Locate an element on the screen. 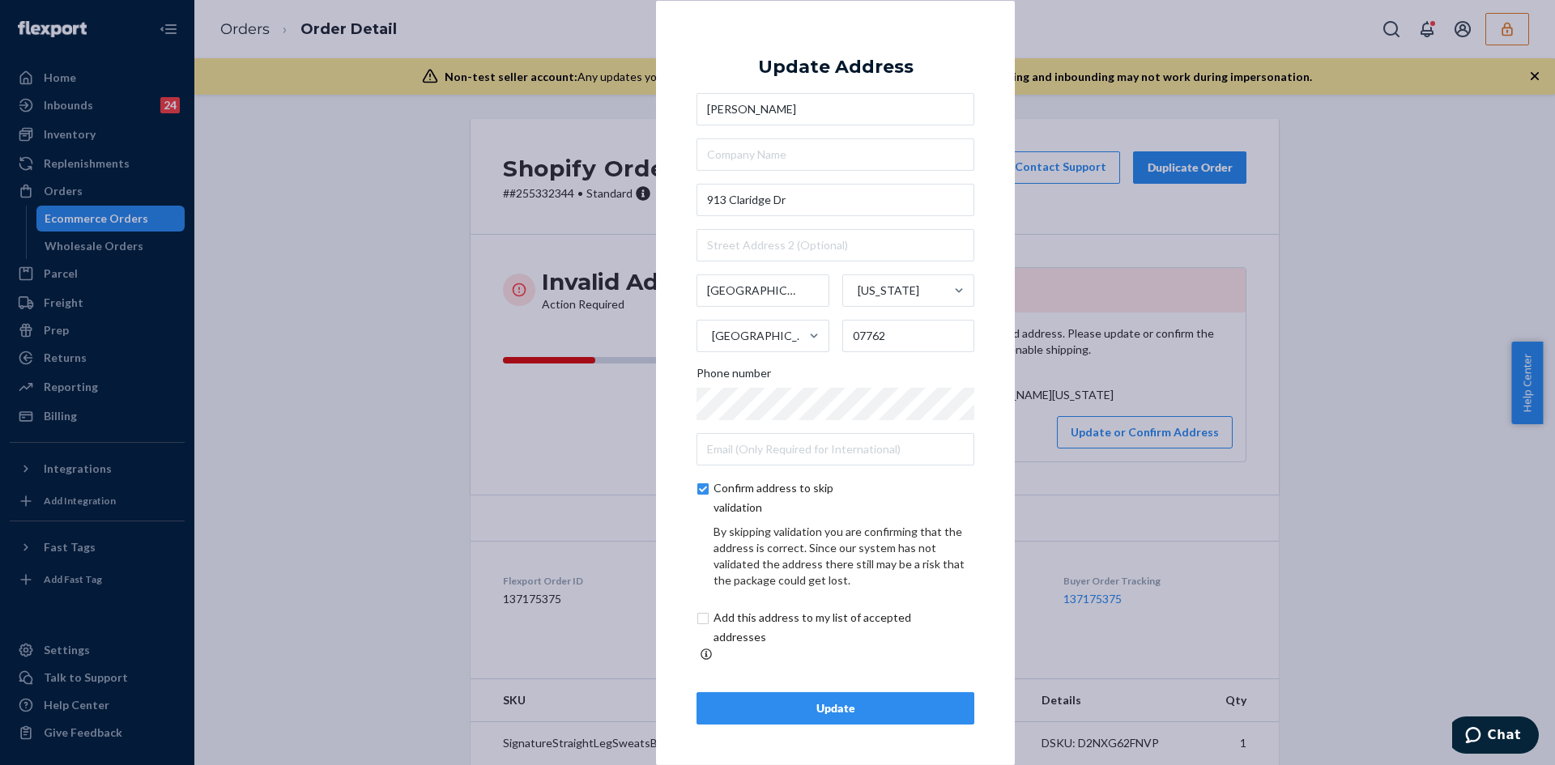  input: City is located at coordinates (763, 291).